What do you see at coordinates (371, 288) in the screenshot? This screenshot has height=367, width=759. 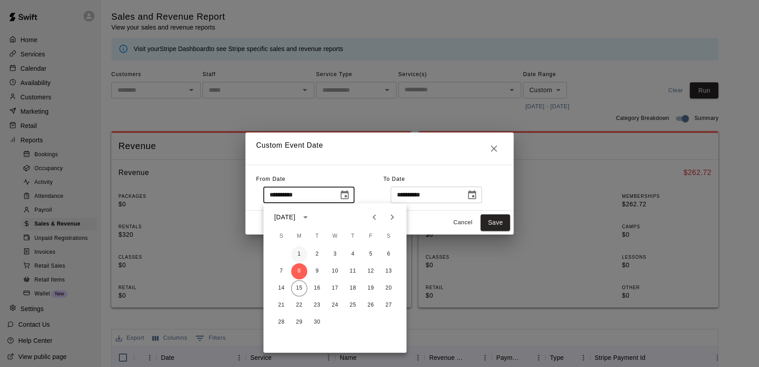 I see `button: 19` at bounding box center [371, 288].